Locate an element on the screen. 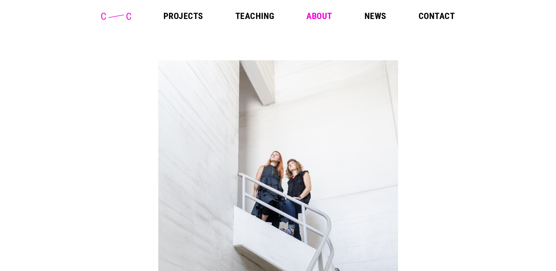 This screenshot has width=556, height=271. a: Contact is located at coordinates (436, 16).